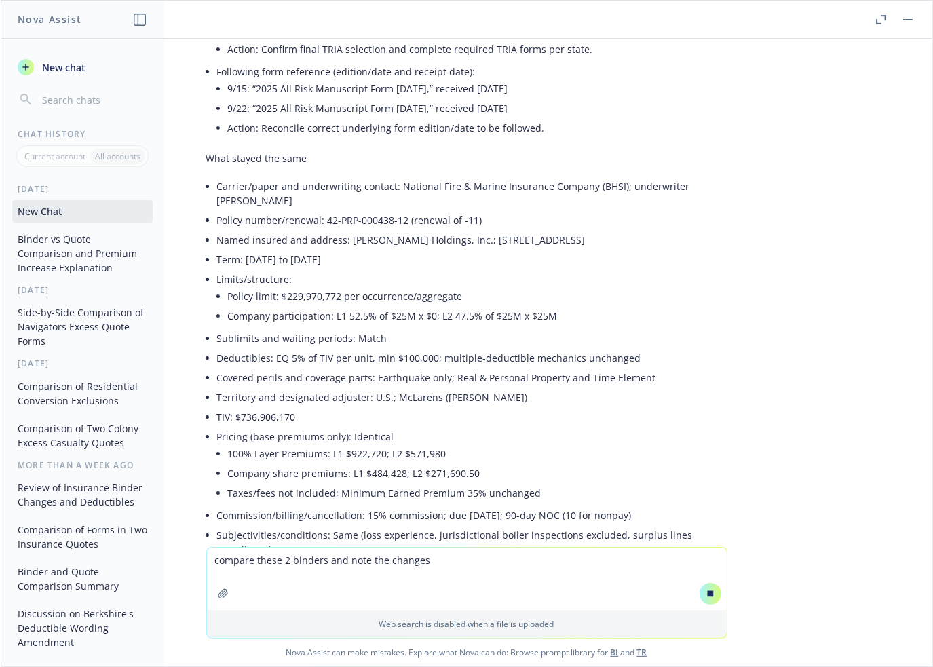 The height and width of the screenshot is (667, 933). Describe the element at coordinates (117, 156) in the screenshot. I see `p: All accounts` at that location.